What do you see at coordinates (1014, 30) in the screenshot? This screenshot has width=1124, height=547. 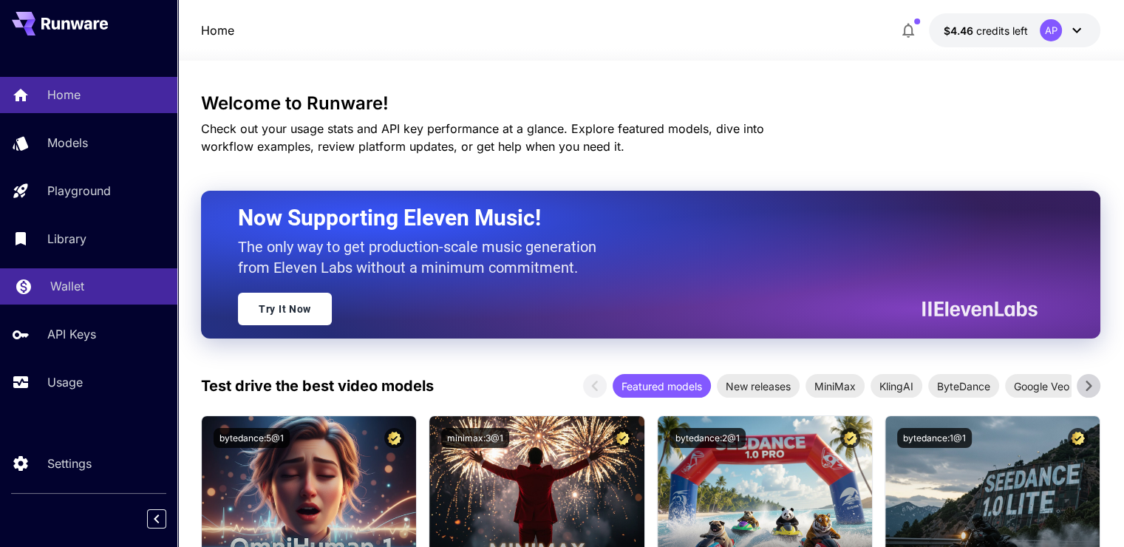 I see `button: $4.45835AP` at bounding box center [1014, 30].